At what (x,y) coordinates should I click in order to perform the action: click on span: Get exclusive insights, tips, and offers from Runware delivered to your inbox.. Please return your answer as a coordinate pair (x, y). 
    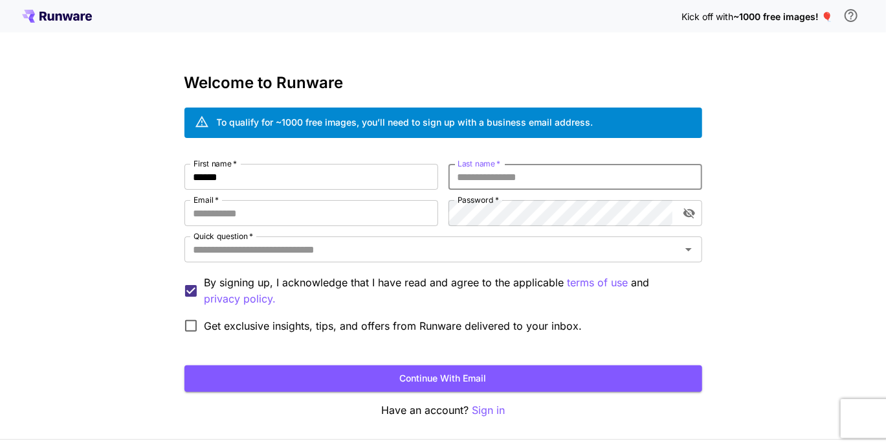
    Looking at the image, I should click on (394, 326).